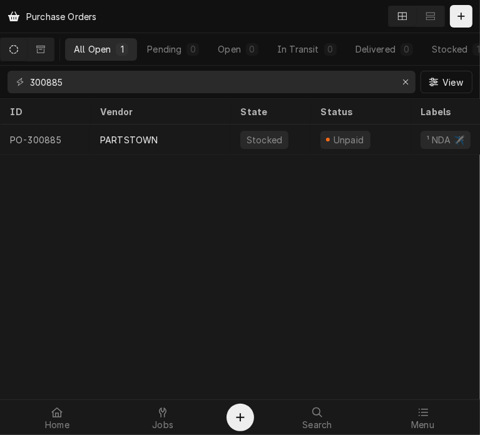 The width and height of the screenshot is (480, 435). What do you see at coordinates (44, 111) in the screenshot?
I see `div: ID` at bounding box center [44, 111].